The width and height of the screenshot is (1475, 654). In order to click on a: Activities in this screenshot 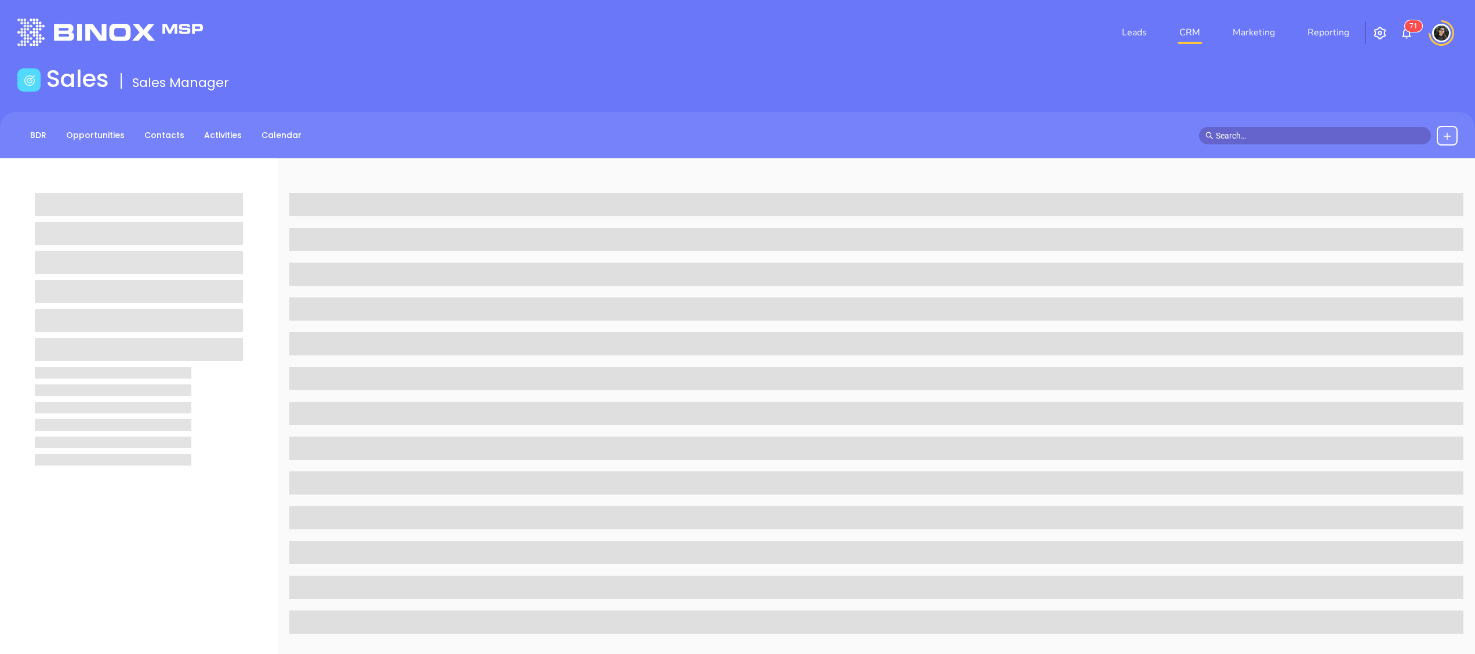, I will do `click(223, 135)`.